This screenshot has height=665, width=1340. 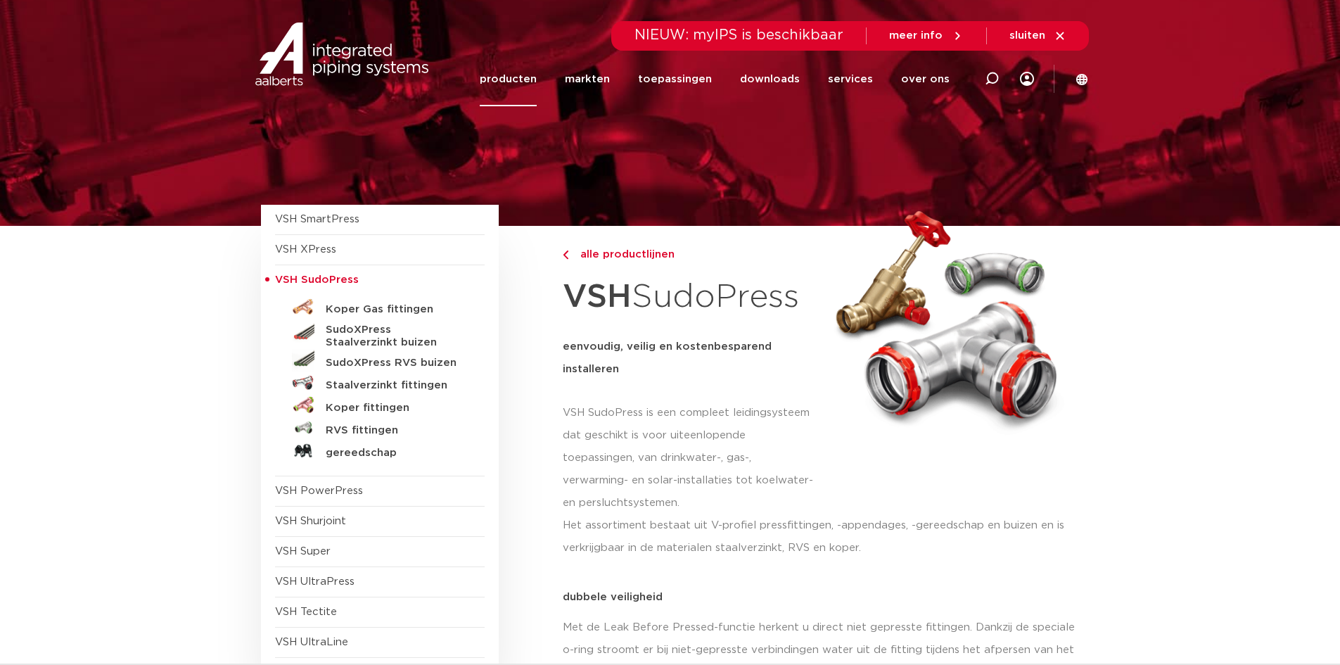 What do you see at coordinates (317, 219) in the screenshot?
I see `span: VSH SmartPress` at bounding box center [317, 219].